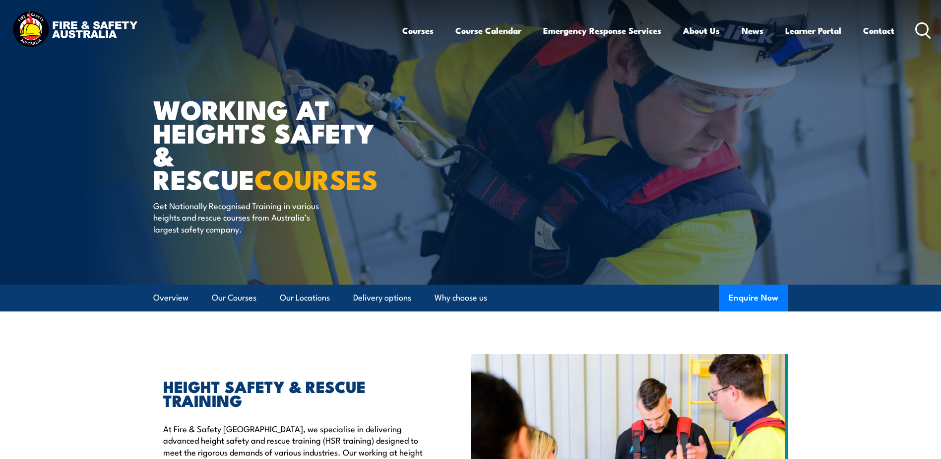 This screenshot has width=941, height=459. I want to click on p: Get Nationally Recognised Training in various heights and rescue courses from Australia’s largest..., so click(244, 217).